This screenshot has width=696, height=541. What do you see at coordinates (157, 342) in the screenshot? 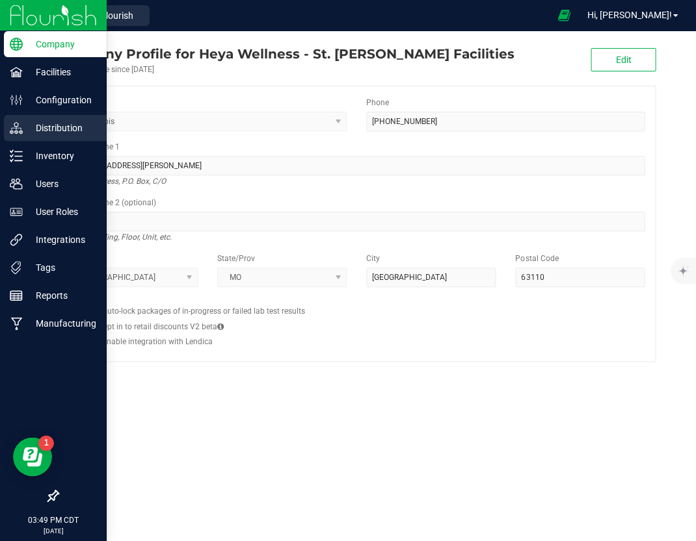
I see `label: Enable integration with Lendica` at bounding box center [157, 342].